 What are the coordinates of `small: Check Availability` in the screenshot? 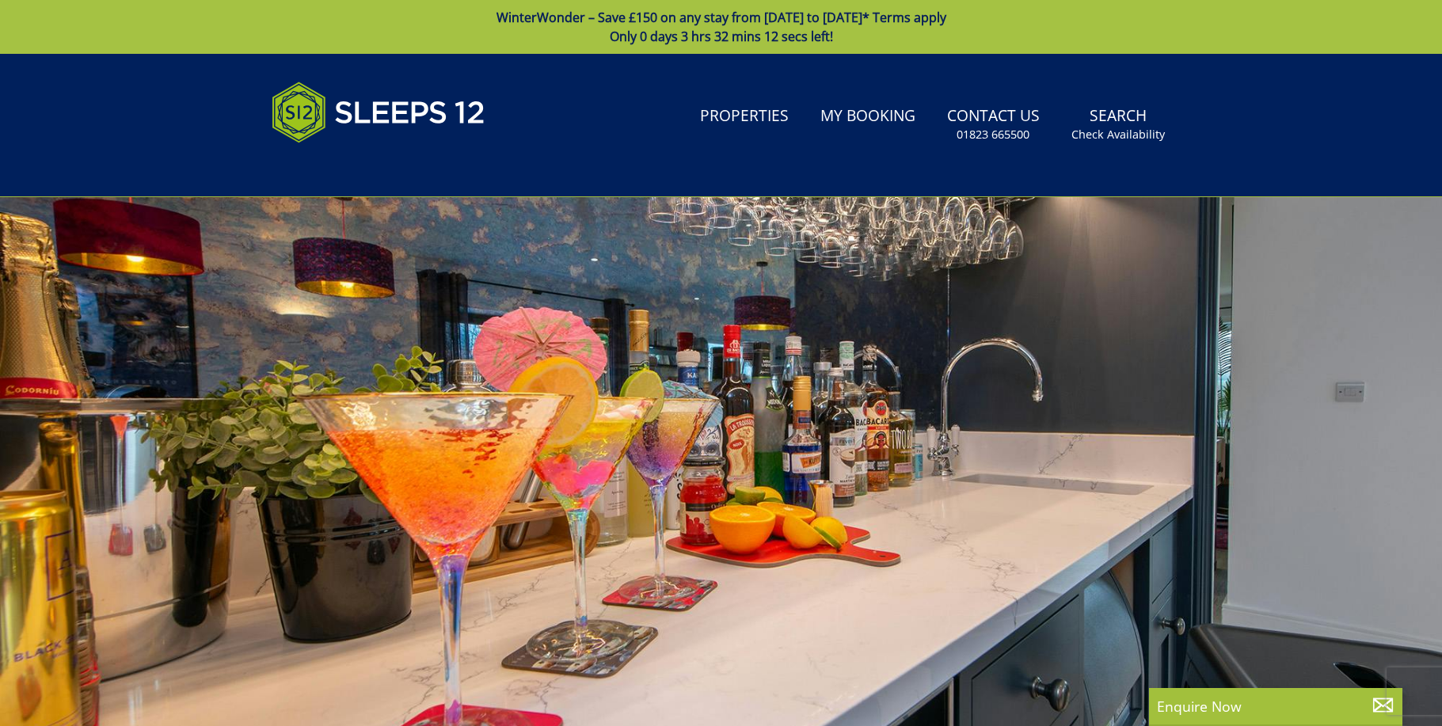 It's located at (1118, 135).